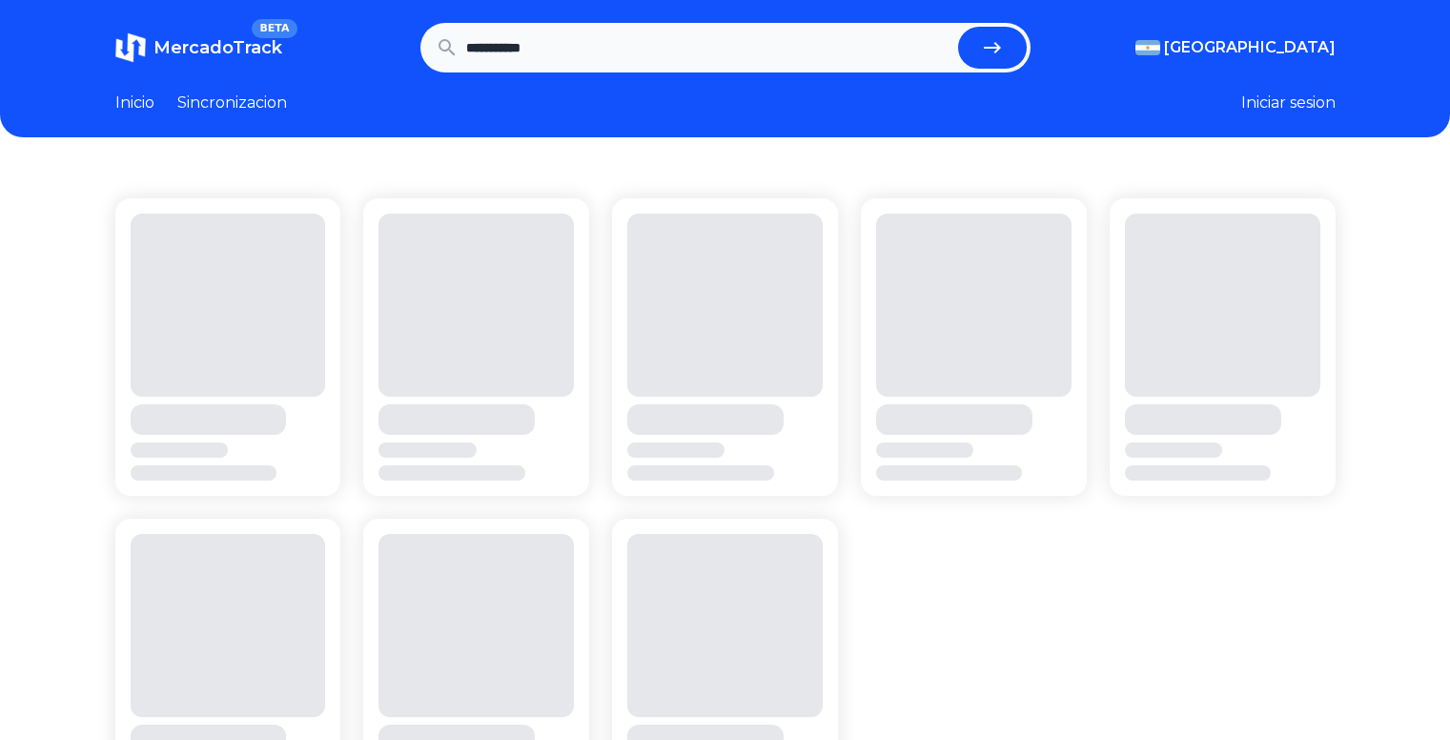 The image size is (1450, 740). Describe the element at coordinates (232, 103) in the screenshot. I see `a: Sincronizacion` at that location.